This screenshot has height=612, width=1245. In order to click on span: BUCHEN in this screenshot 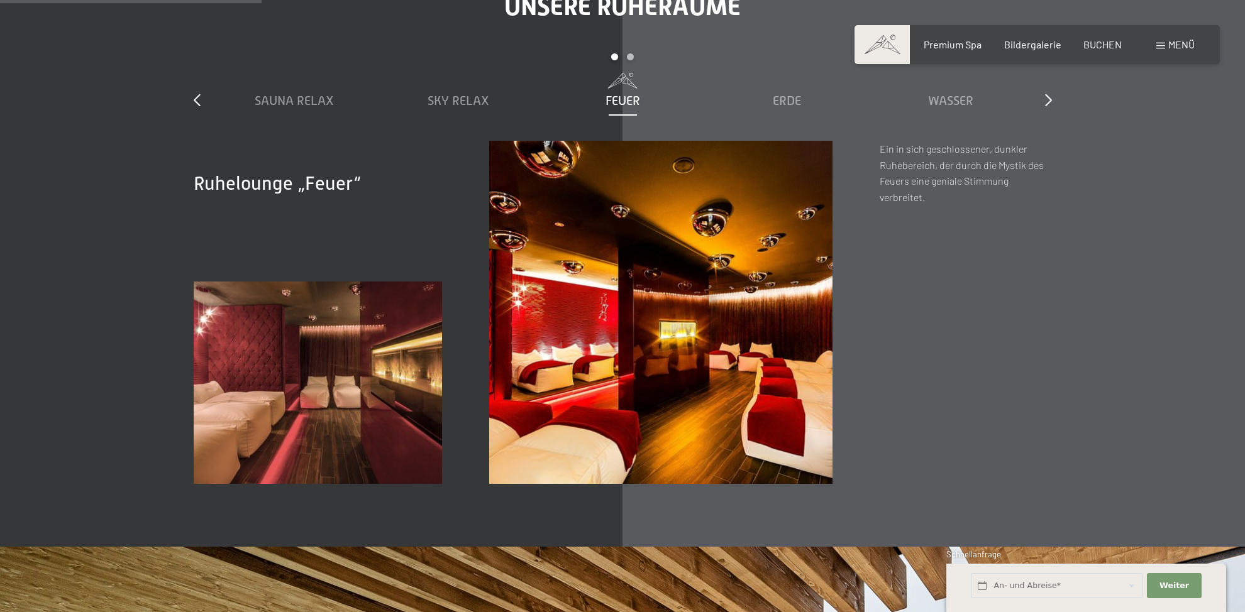, I will do `click(1102, 44)`.